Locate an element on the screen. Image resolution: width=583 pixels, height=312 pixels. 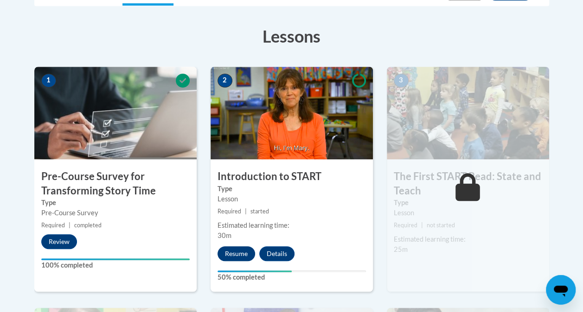
span: 3 is located at coordinates (401, 81).